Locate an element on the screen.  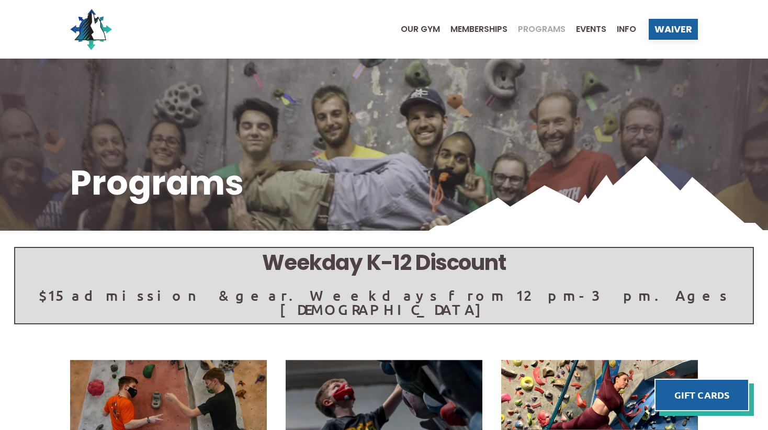
span: Events is located at coordinates (591, 29).